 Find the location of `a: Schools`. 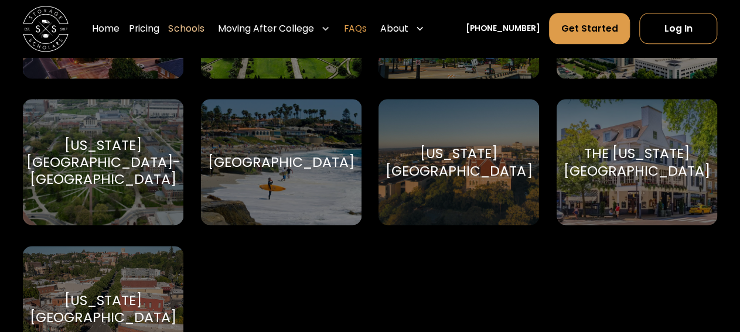

a: Schools is located at coordinates (186, 29).